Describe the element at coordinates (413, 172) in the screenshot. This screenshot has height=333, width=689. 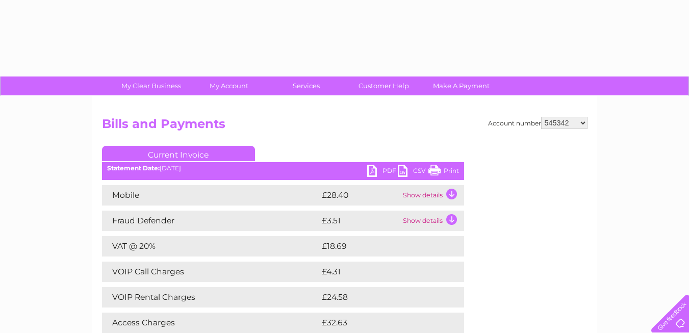
I see `a: CSV` at that location.